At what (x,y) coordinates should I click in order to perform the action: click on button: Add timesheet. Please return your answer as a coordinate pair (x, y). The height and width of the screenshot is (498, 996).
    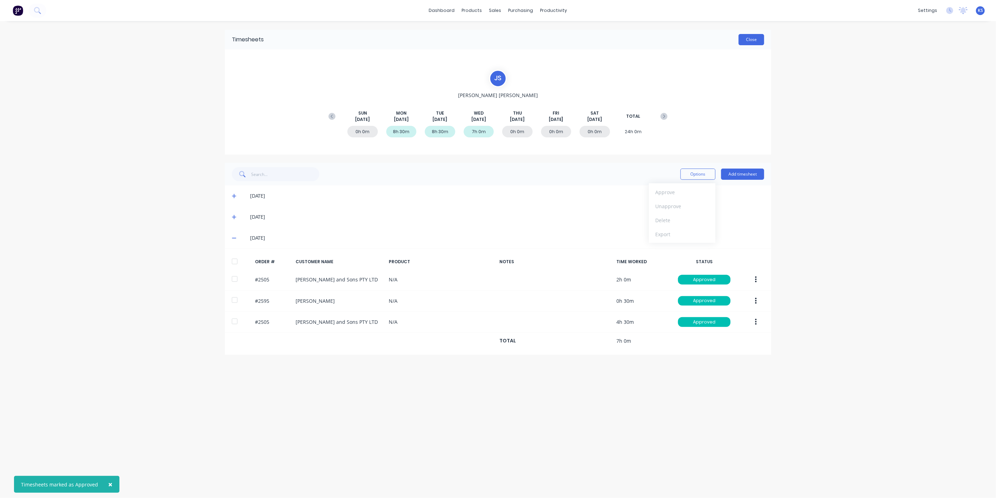
    Looking at the image, I should click on (743, 174).